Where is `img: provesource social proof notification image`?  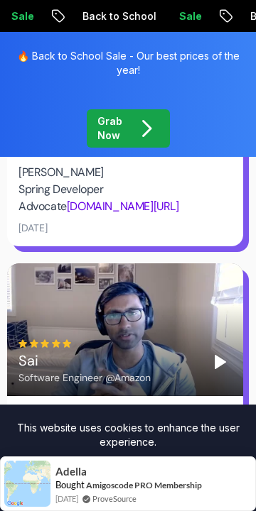
img: provesource social proof notification image is located at coordinates (27, 483).